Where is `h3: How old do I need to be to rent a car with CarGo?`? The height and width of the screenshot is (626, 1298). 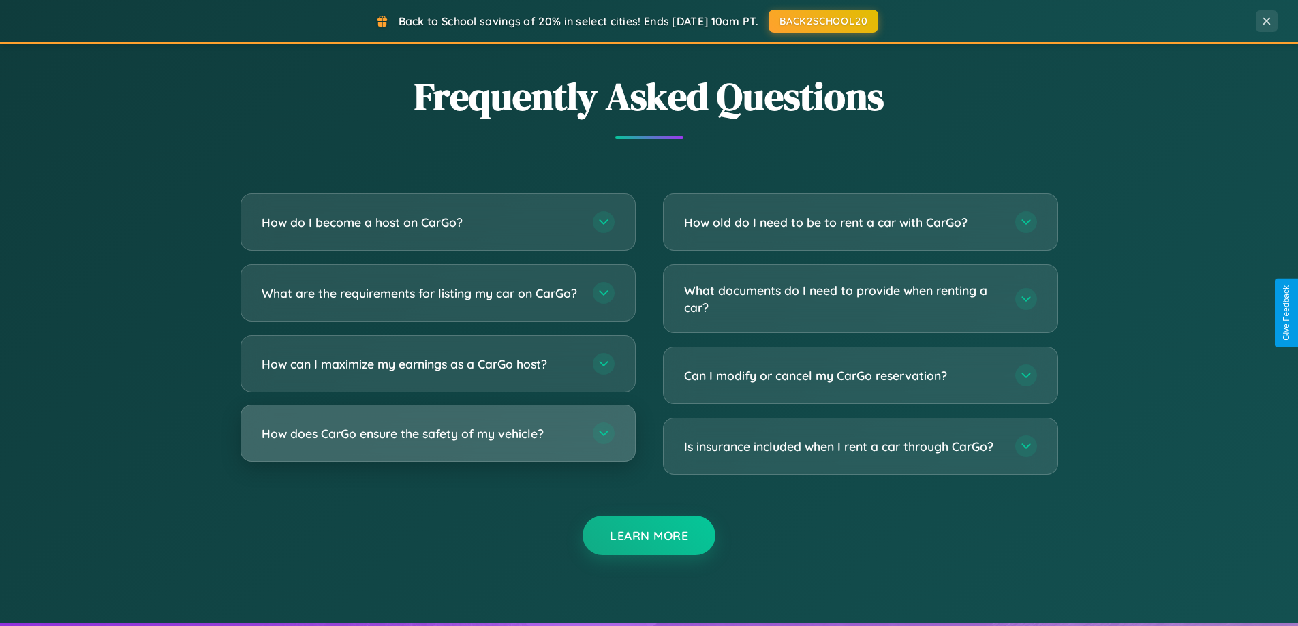
h3: How old do I need to be to rent a car with CarGo? is located at coordinates (843, 222).